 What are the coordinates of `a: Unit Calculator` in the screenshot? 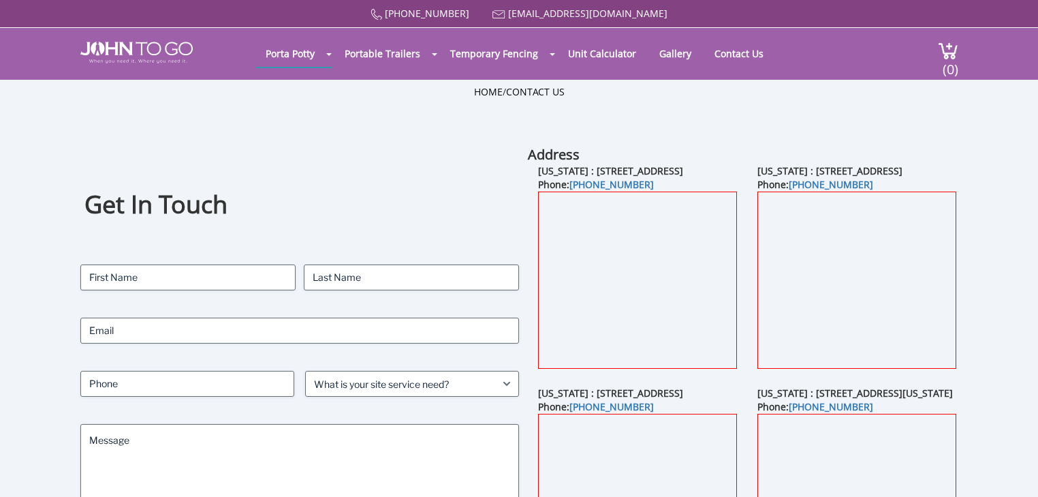 It's located at (602, 53).